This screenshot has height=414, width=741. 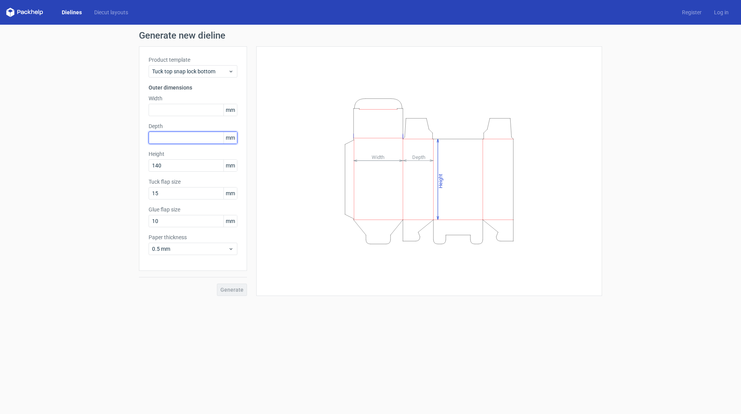 I want to click on label: Product template, so click(x=193, y=60).